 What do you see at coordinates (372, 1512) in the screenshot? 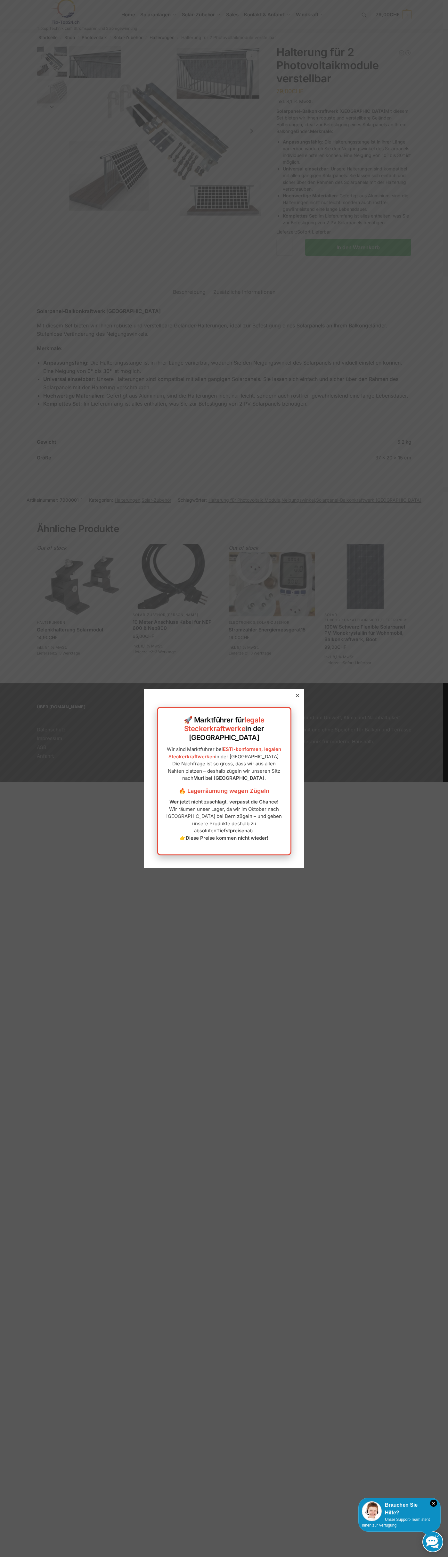
I see `img: Customer service` at bounding box center [372, 1512].